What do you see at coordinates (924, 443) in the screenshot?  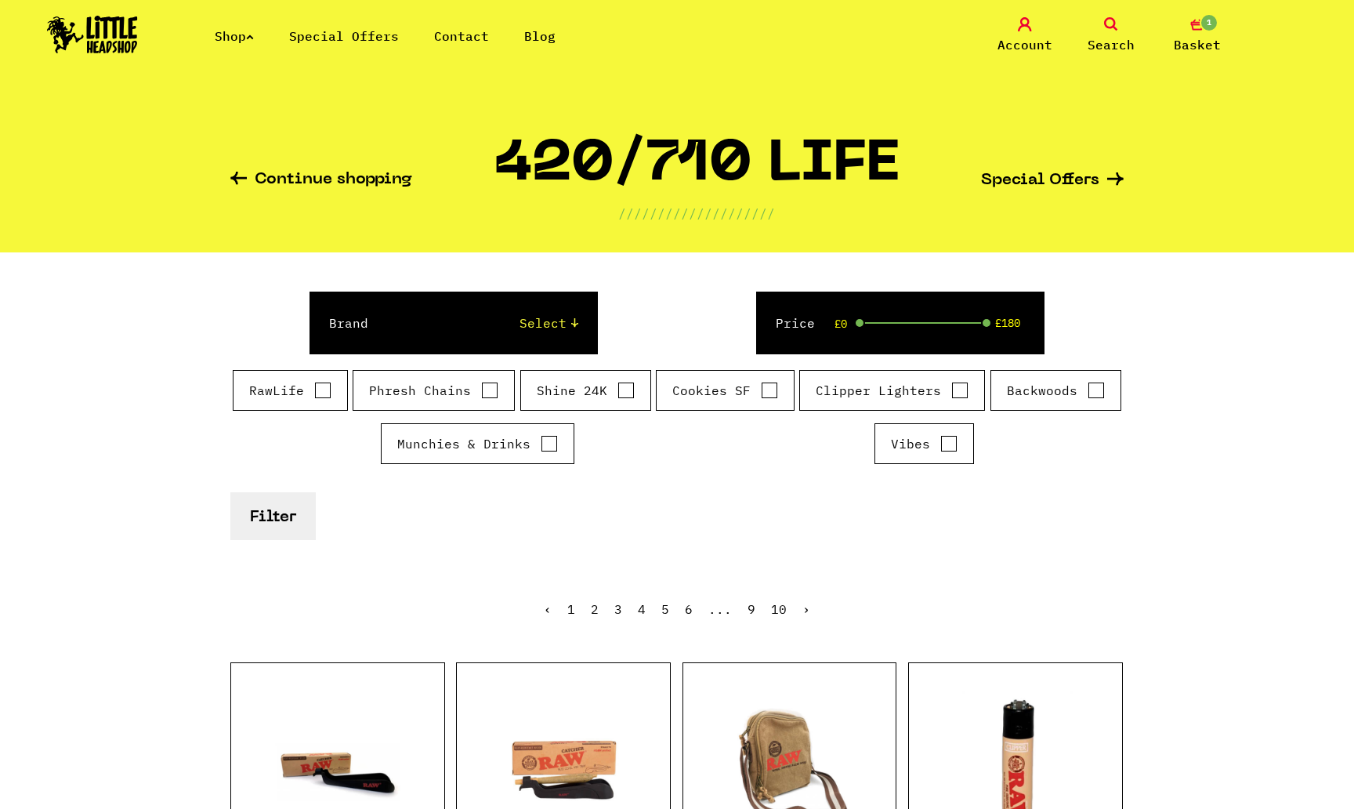 I see `label: Vibes` at bounding box center [924, 443].